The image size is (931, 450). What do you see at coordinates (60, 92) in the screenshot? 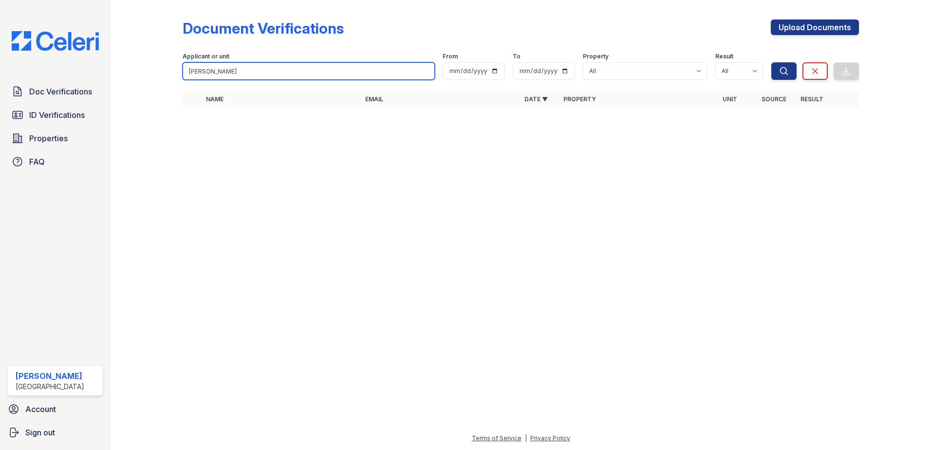
I see `span: Doc Verifications` at bounding box center [60, 92].